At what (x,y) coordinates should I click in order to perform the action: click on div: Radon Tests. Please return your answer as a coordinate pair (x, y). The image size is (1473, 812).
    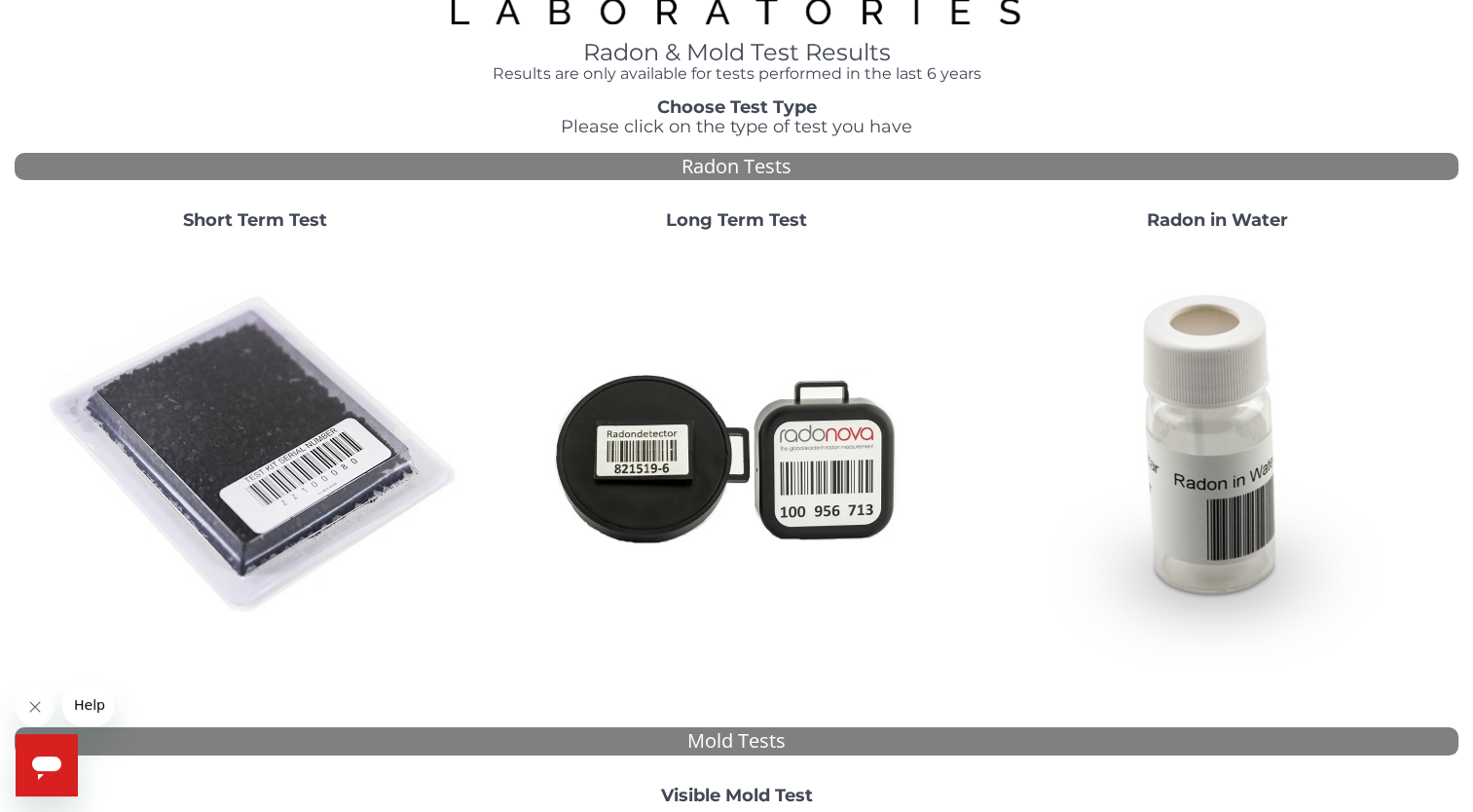
    Looking at the image, I should click on (736, 167).